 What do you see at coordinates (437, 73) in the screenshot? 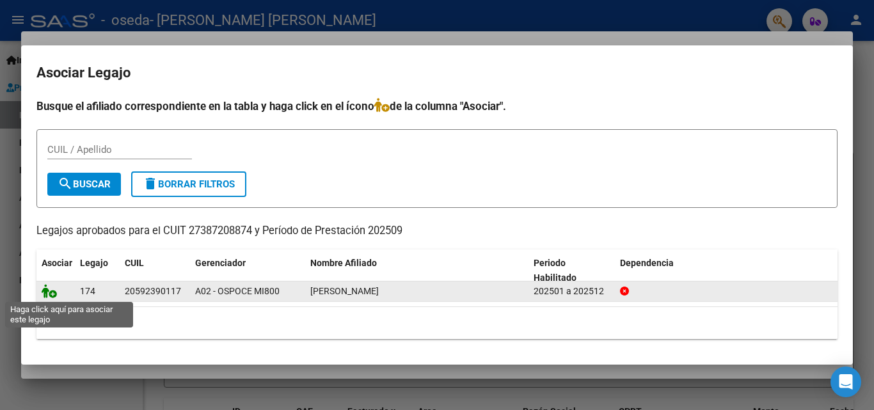
I see `h2: Asociar Legajo` at bounding box center [437, 73].